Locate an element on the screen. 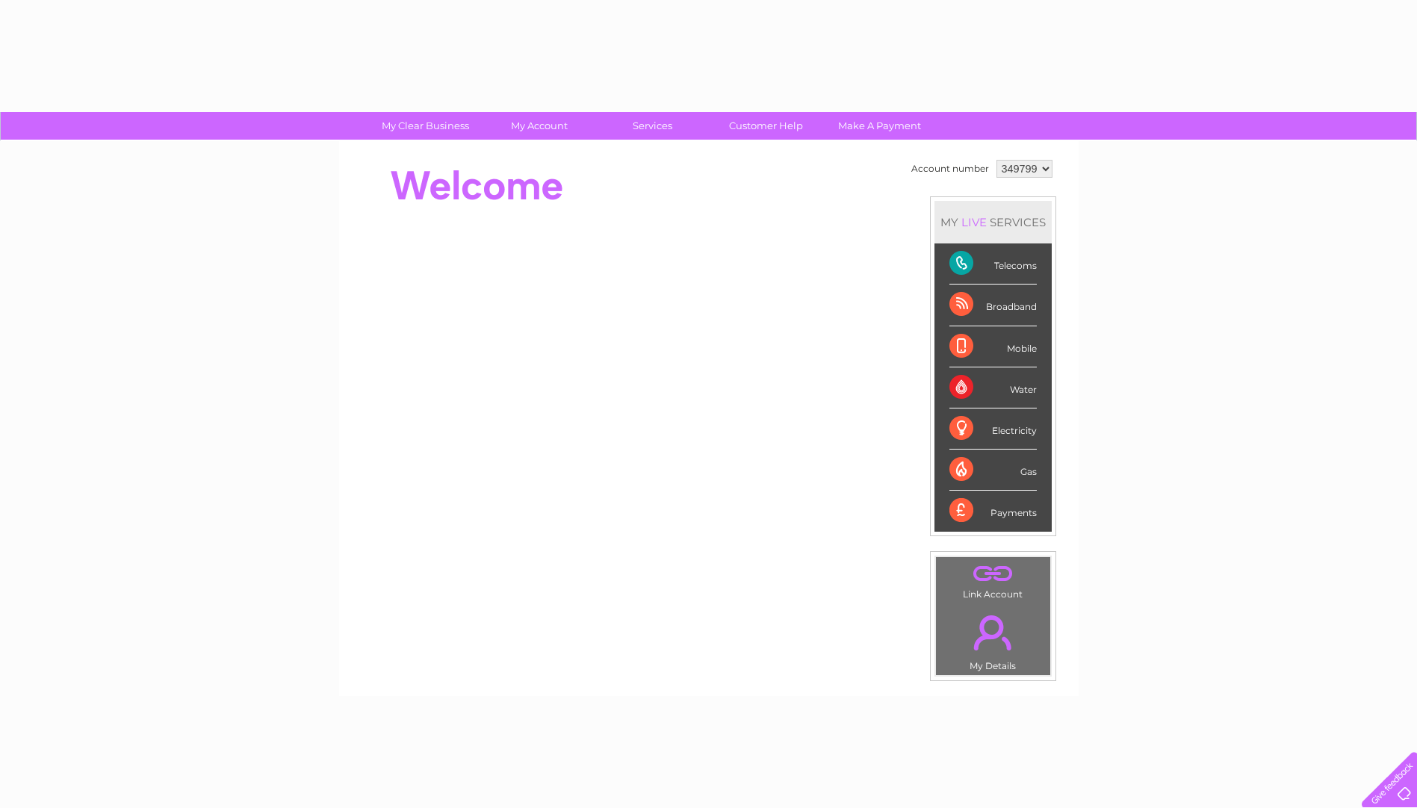  a: My Clear Business is located at coordinates (425, 126).